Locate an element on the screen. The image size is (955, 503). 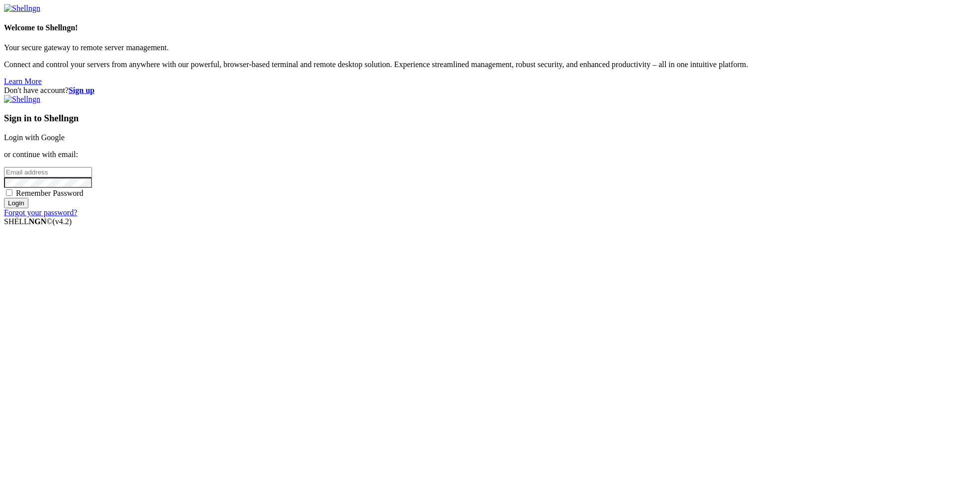
a: Learn More is located at coordinates (23, 81).